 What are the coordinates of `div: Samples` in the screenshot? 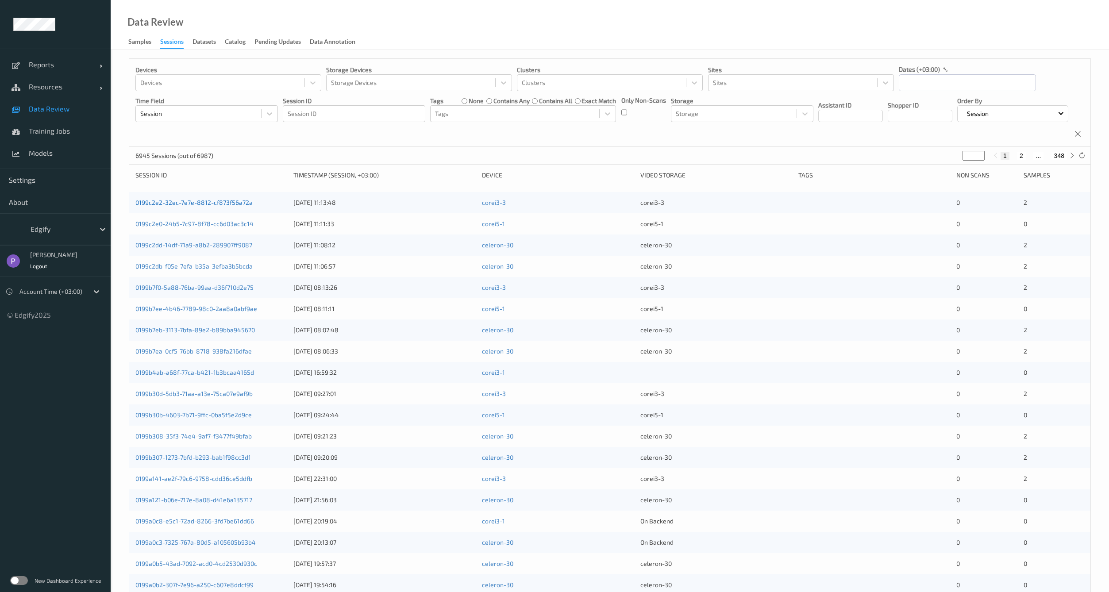 It's located at (1054, 175).